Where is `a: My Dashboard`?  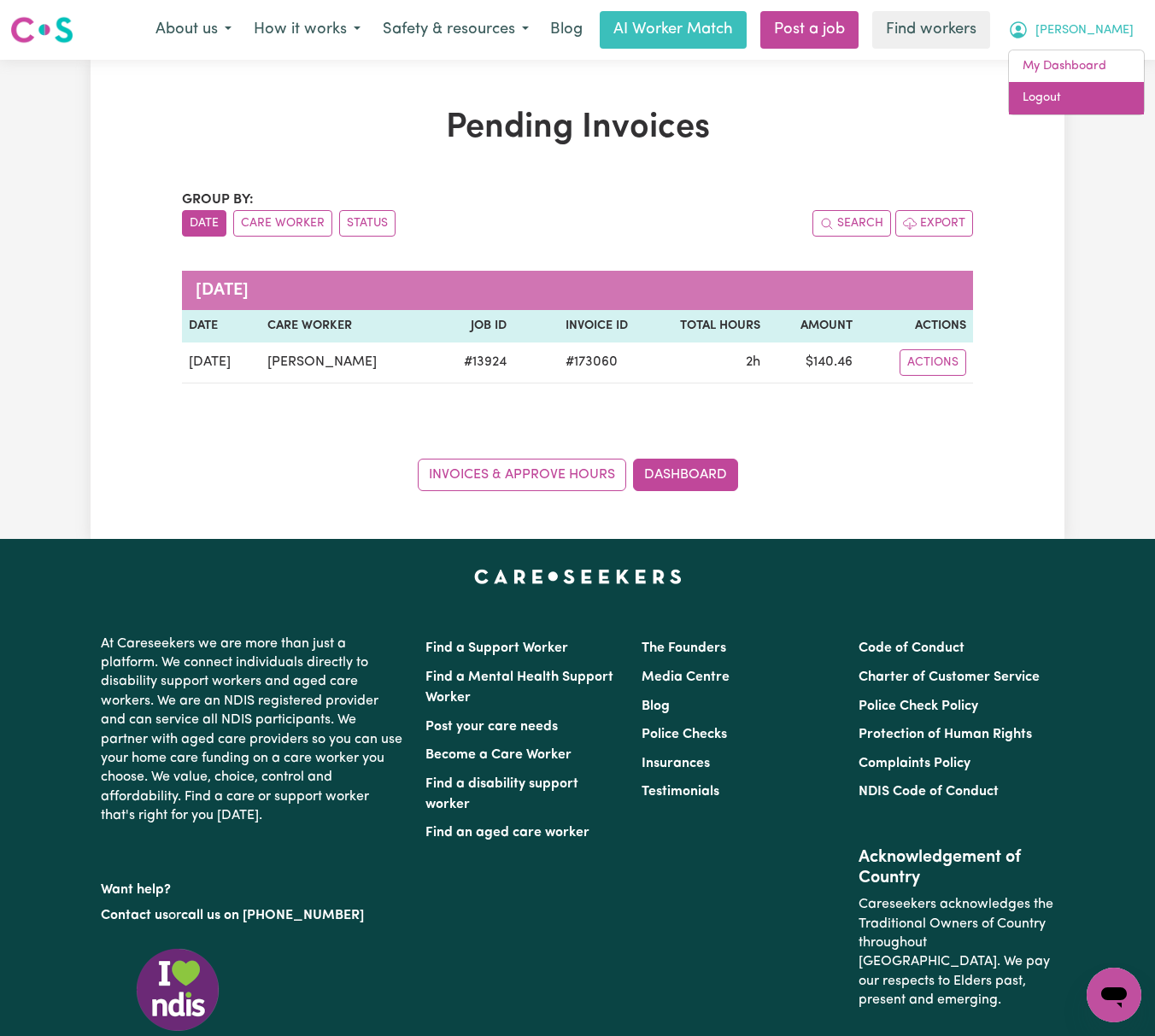 a: My Dashboard is located at coordinates (1076, 66).